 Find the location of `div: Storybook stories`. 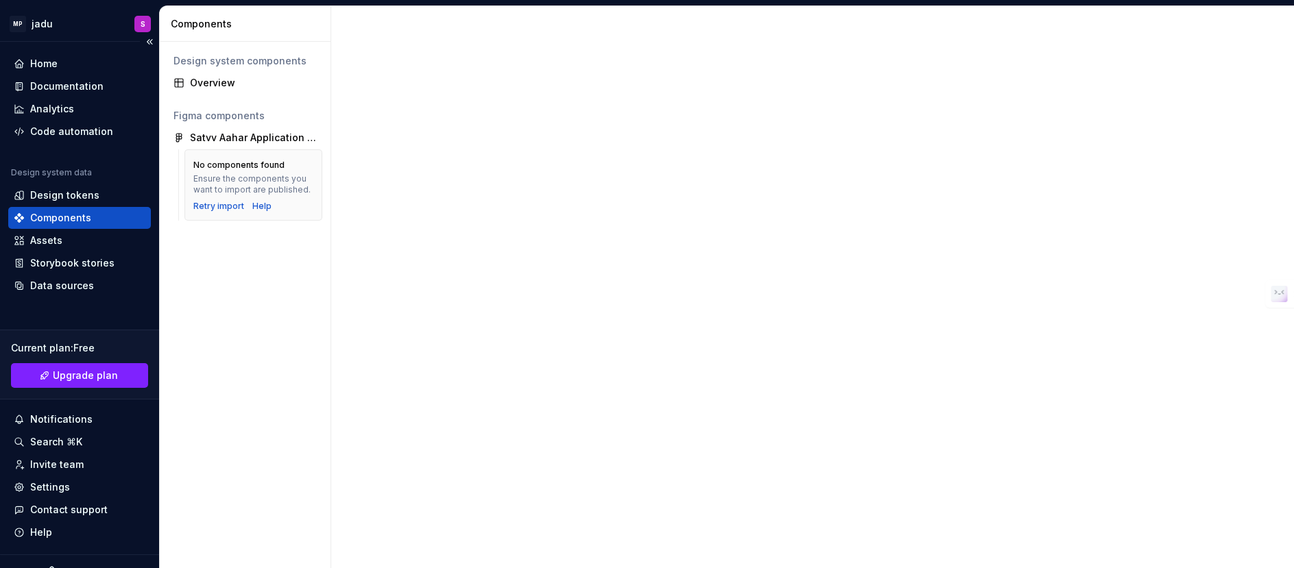

div: Storybook stories is located at coordinates (72, 263).